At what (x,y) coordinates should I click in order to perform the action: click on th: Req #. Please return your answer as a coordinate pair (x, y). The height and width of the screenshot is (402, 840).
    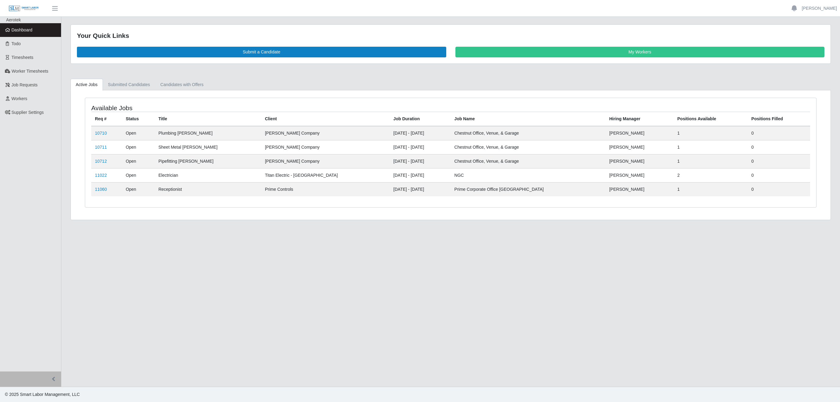
    Looking at the image, I should click on (106, 119).